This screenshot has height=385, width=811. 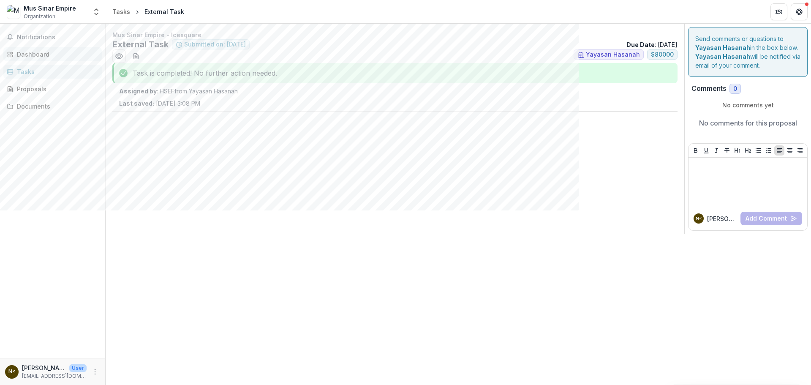 What do you see at coordinates (56, 106) in the screenshot?
I see `div: Documents` at bounding box center [56, 106].